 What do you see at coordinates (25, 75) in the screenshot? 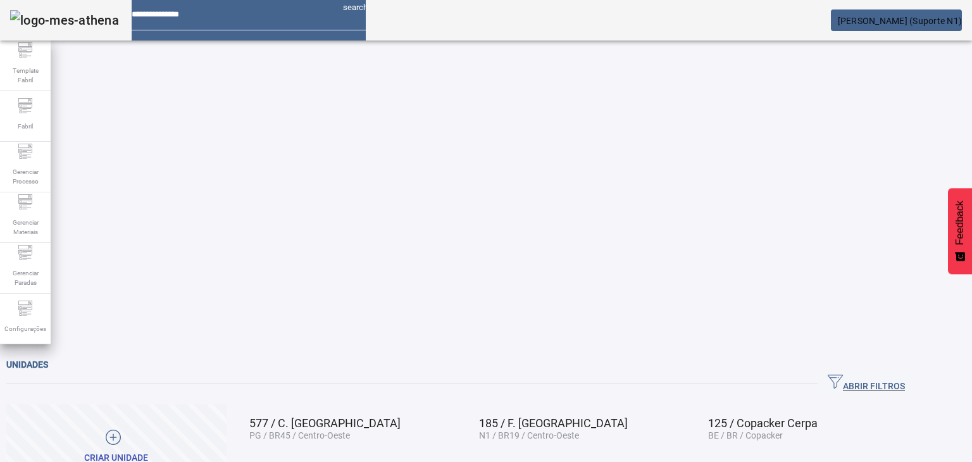
I see `span: Template Fabril` at bounding box center [25, 75].